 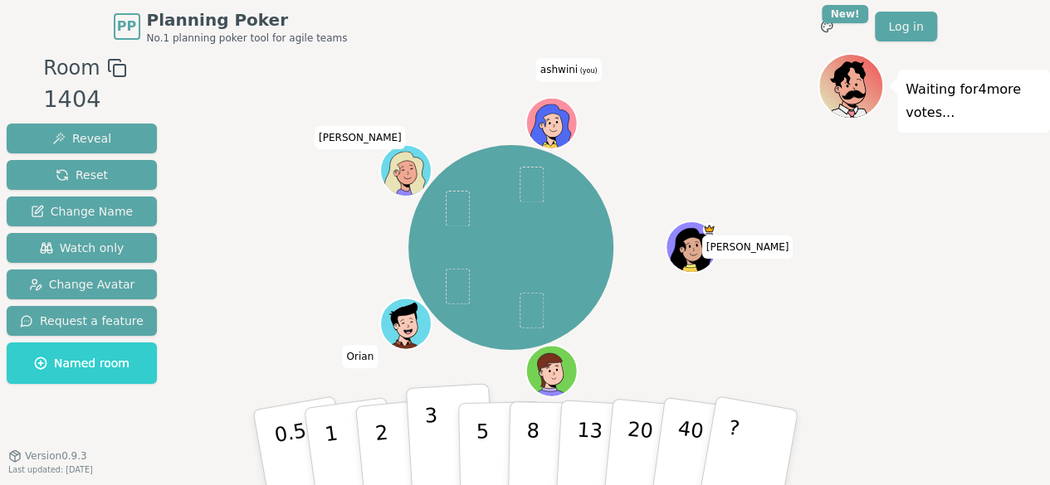 What do you see at coordinates (81, 363) in the screenshot?
I see `span: Named room` at bounding box center [81, 363].